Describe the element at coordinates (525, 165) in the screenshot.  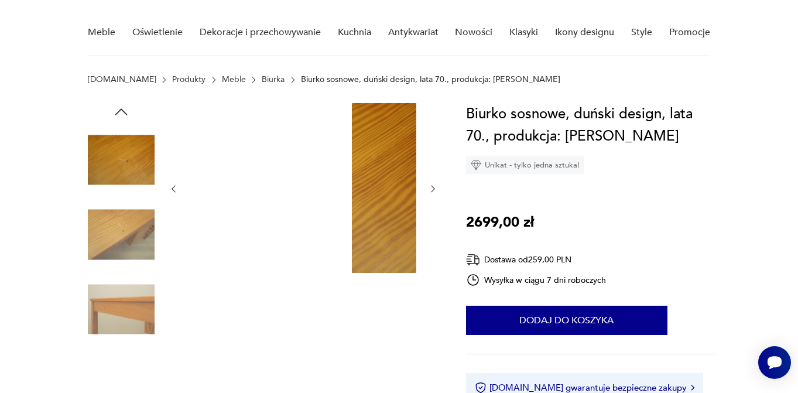
I see `div: Unikat - tylko jedna sztuka!` at that location.